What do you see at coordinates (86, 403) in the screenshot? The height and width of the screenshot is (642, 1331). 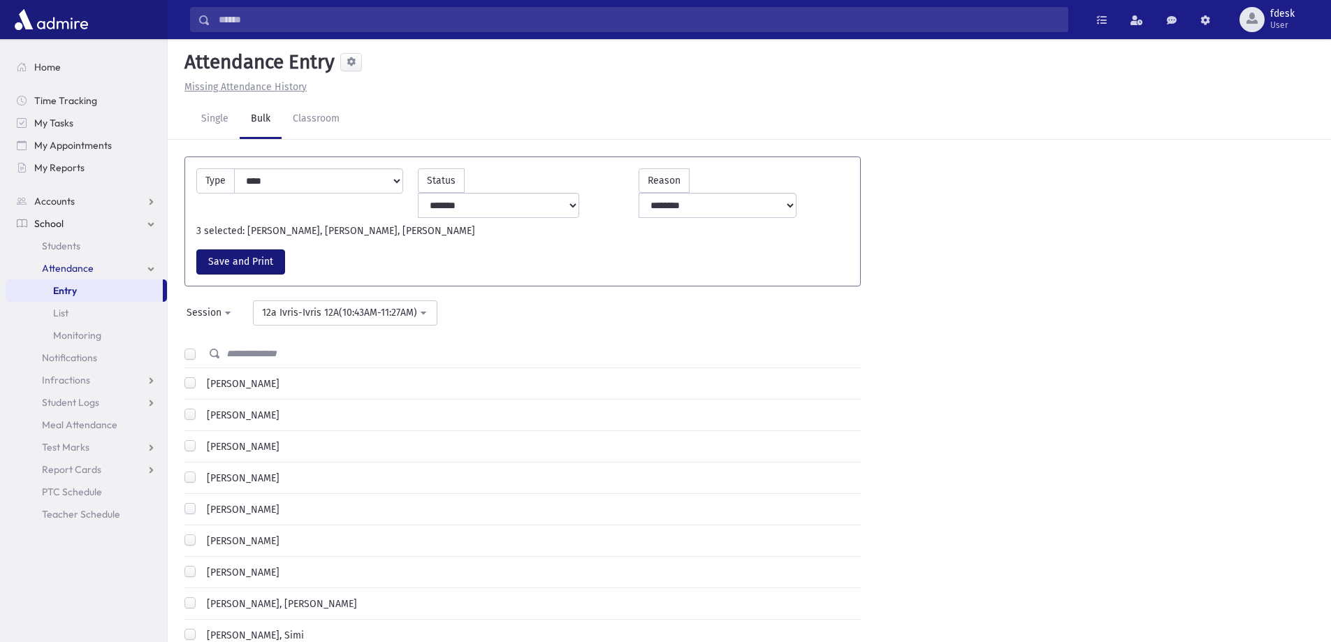 I see `a: Student Logs` at bounding box center [86, 403].